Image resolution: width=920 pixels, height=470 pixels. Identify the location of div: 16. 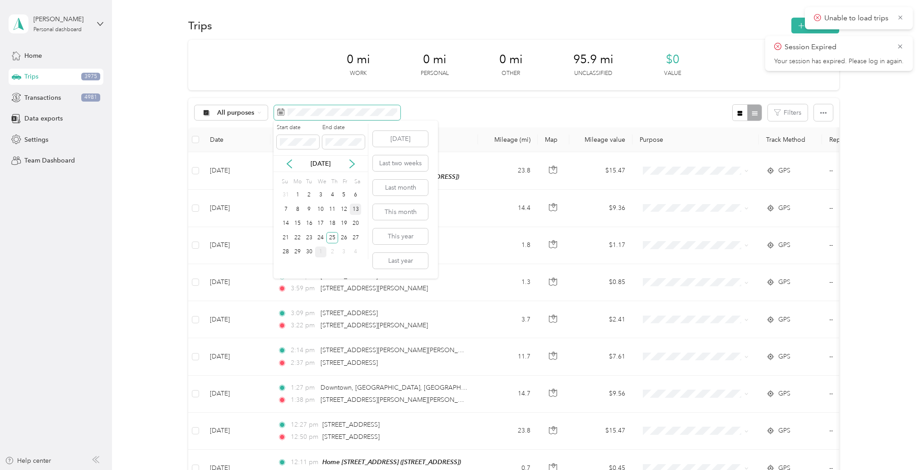
(309, 224).